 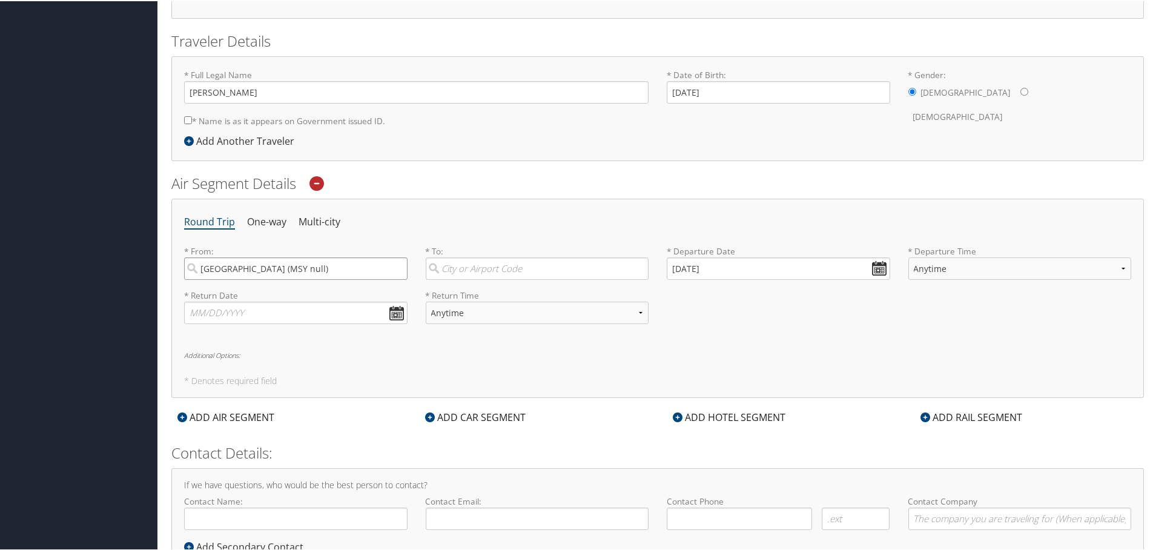 What do you see at coordinates (778, 85) in the screenshot?
I see `label: * Date of Birth:` at bounding box center [778, 85].